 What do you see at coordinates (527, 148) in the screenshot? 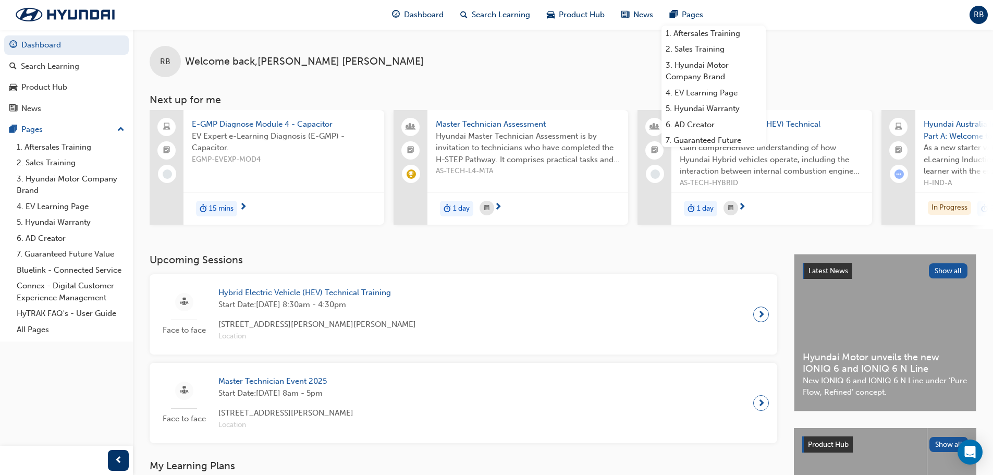
I see `span: Hyundai Master Technician Assessment is by invitation to technicians who have completed the H-STE...` at bounding box center [527, 148].